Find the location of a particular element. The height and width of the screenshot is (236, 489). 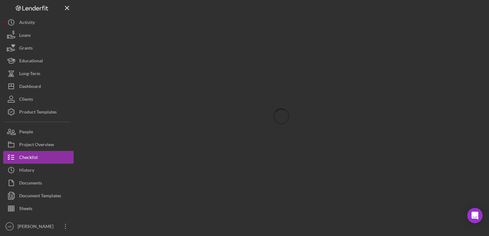

button: Sheets is located at coordinates (38, 209).